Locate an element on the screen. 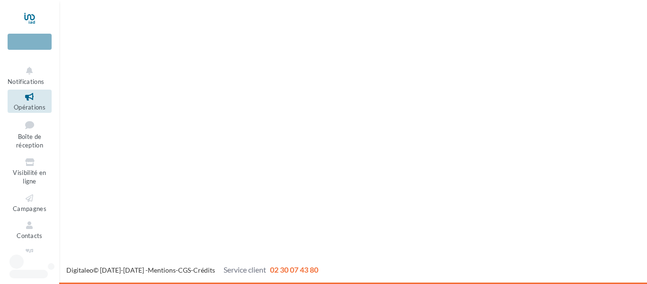  a: Opérations is located at coordinates (29, 101).